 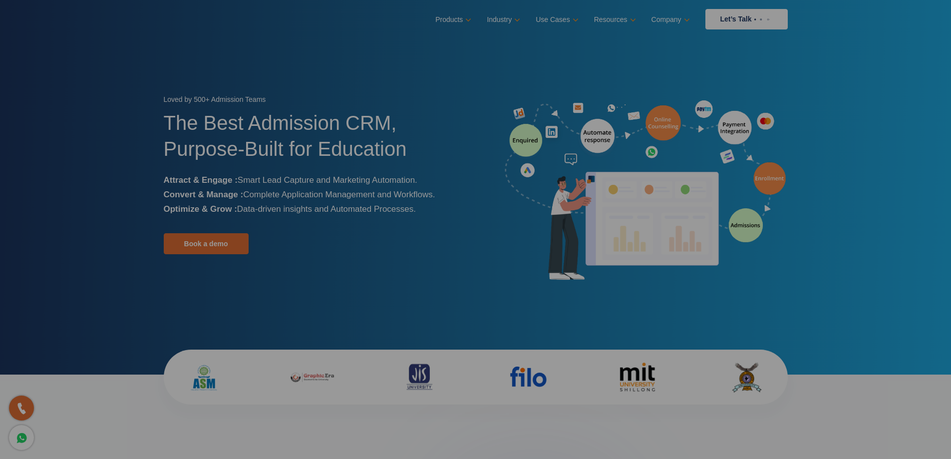 What do you see at coordinates (747, 19) in the screenshot?
I see `a: Let’s Talk` at bounding box center [747, 19].